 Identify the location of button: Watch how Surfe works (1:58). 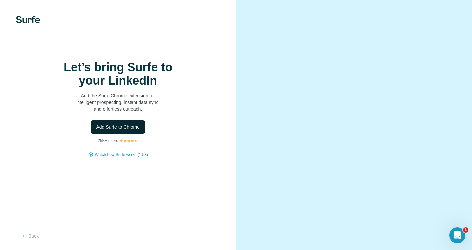
(122, 154).